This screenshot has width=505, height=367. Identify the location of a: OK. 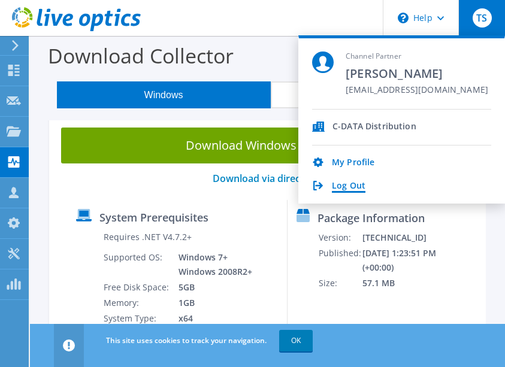
(296, 341).